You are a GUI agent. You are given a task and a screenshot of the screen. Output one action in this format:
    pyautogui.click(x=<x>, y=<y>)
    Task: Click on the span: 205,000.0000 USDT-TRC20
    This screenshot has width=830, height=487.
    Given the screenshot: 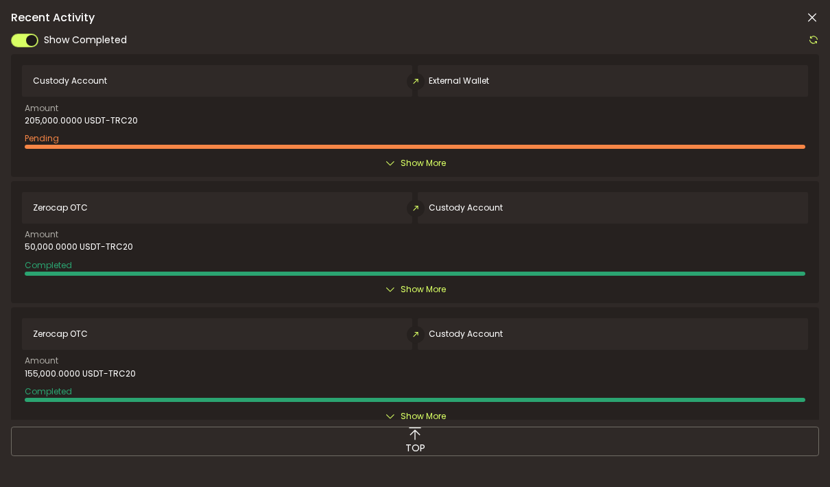 What is the action you would take?
    pyautogui.click(x=81, y=121)
    